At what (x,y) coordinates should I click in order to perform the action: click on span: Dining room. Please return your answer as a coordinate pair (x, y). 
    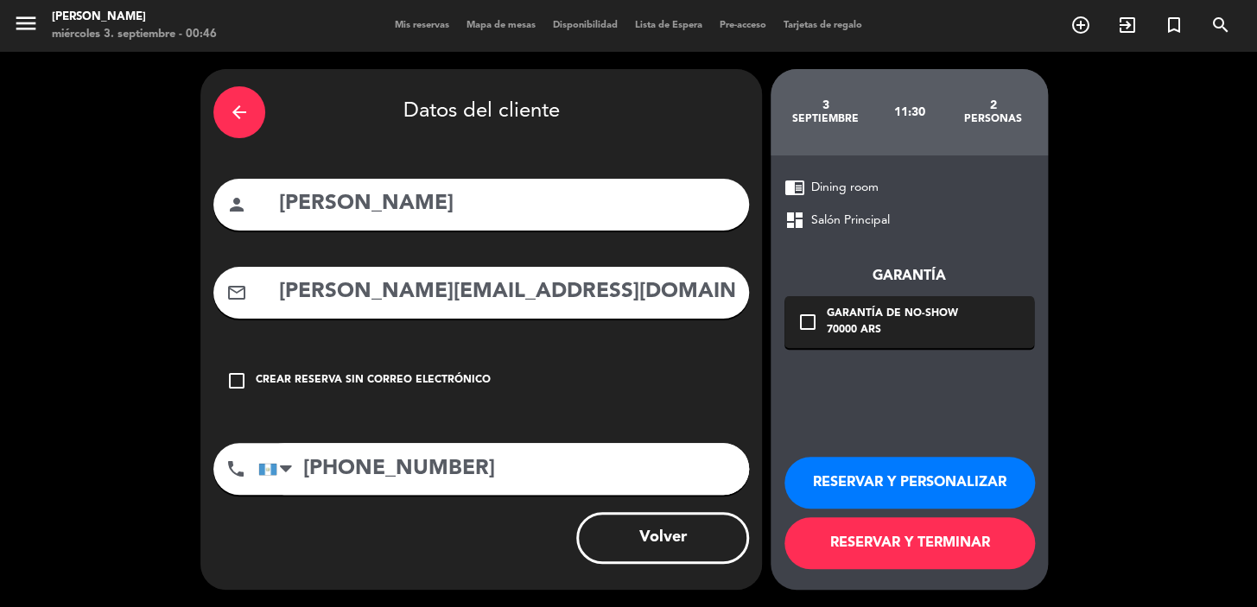
    Looking at the image, I should click on (845, 188).